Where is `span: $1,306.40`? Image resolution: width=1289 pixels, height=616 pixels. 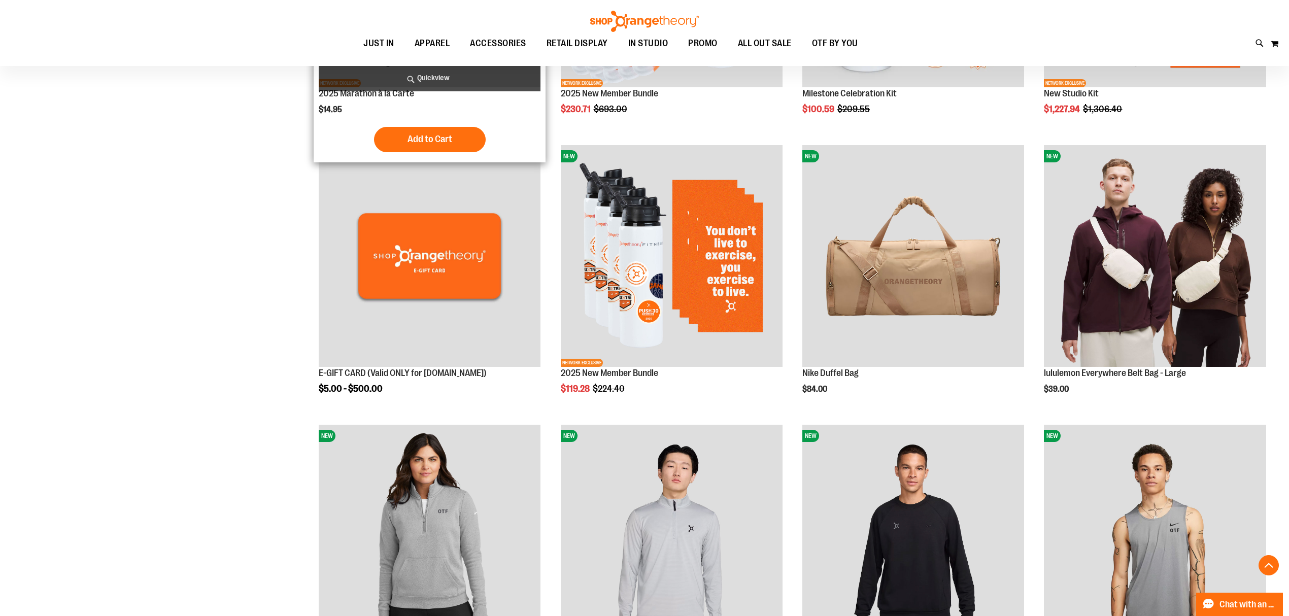 span: $1,306.40 is located at coordinates (1103, 109).